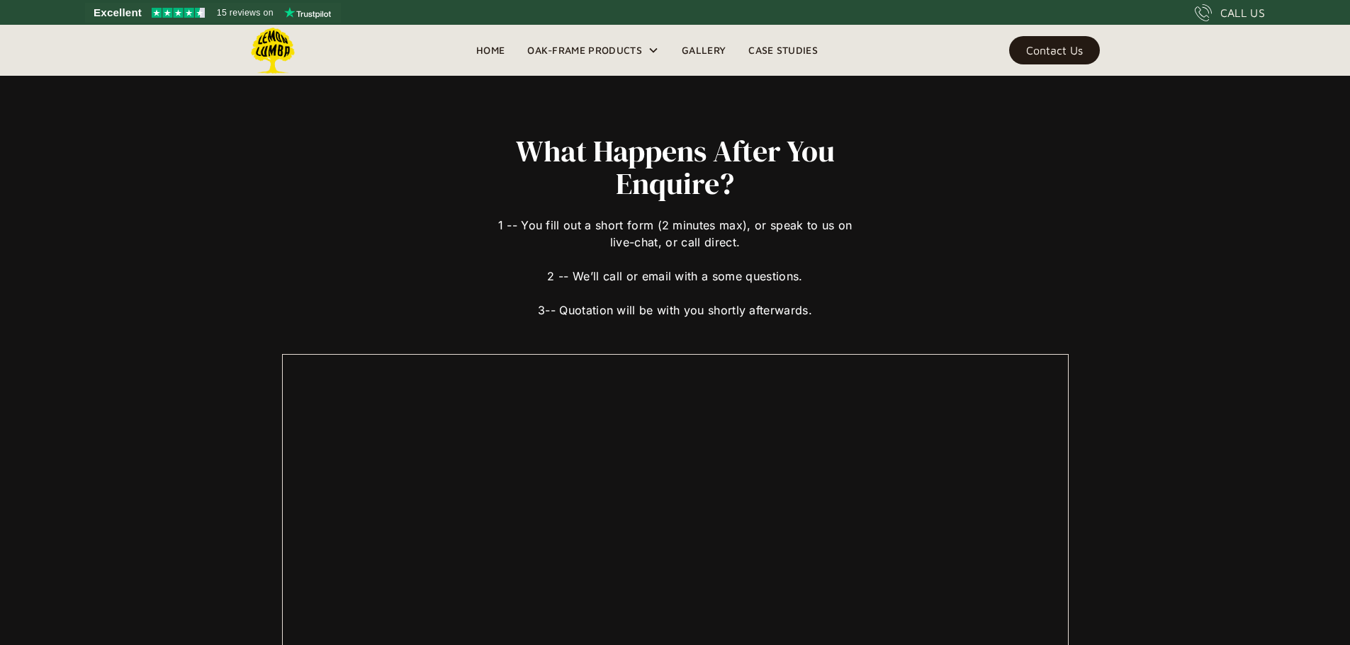  Describe the element at coordinates (1054, 50) in the screenshot. I see `a: Contact Us` at that location.